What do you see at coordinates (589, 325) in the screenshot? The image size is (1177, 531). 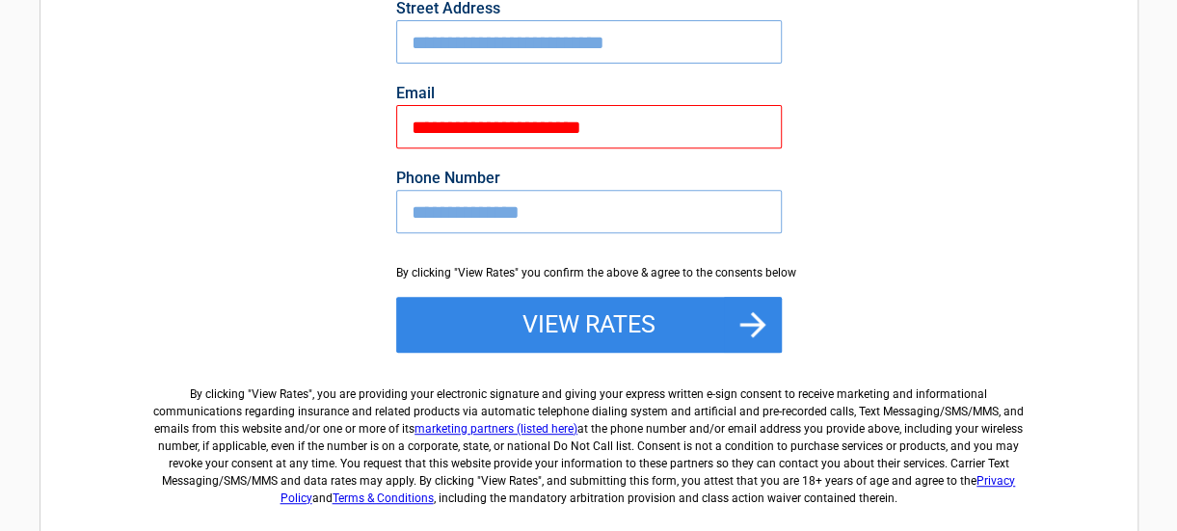 I see `button: View Rates` at bounding box center [589, 325].